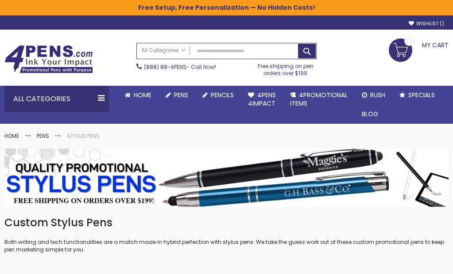 This screenshot has width=453, height=274. Describe the element at coordinates (181, 95) in the screenshot. I see `span: Pens` at that location.